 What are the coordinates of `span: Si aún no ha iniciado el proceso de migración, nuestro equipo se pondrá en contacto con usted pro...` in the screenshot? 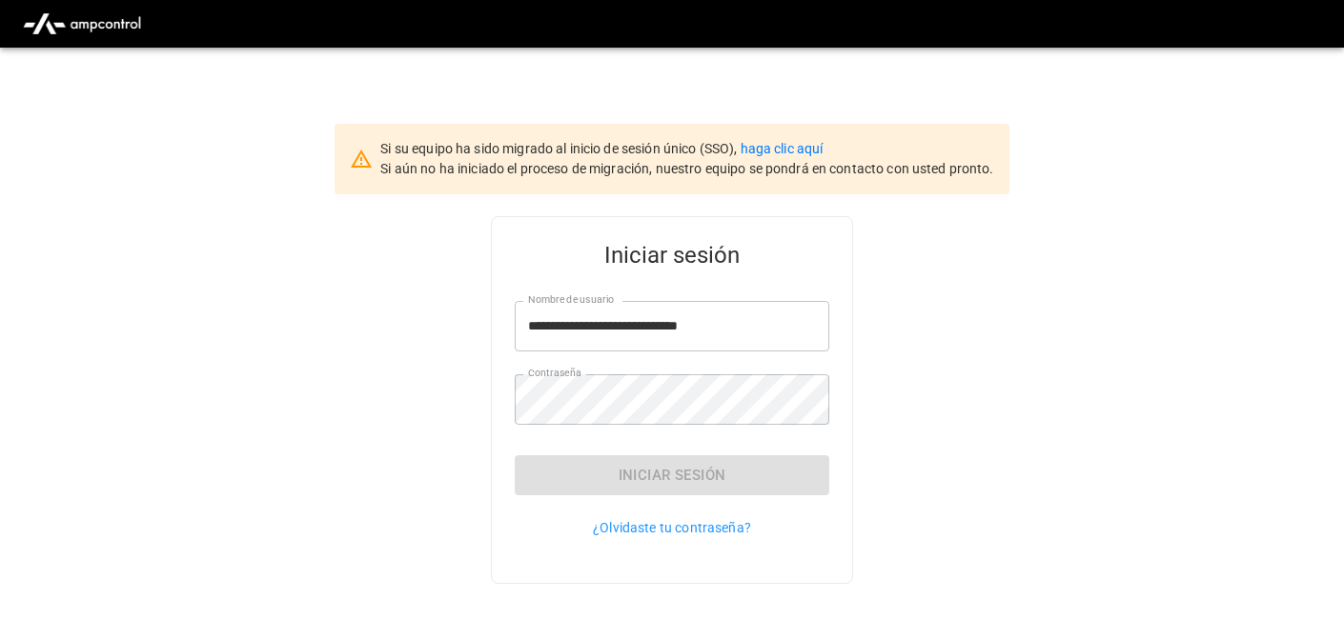 It's located at (686, 169).